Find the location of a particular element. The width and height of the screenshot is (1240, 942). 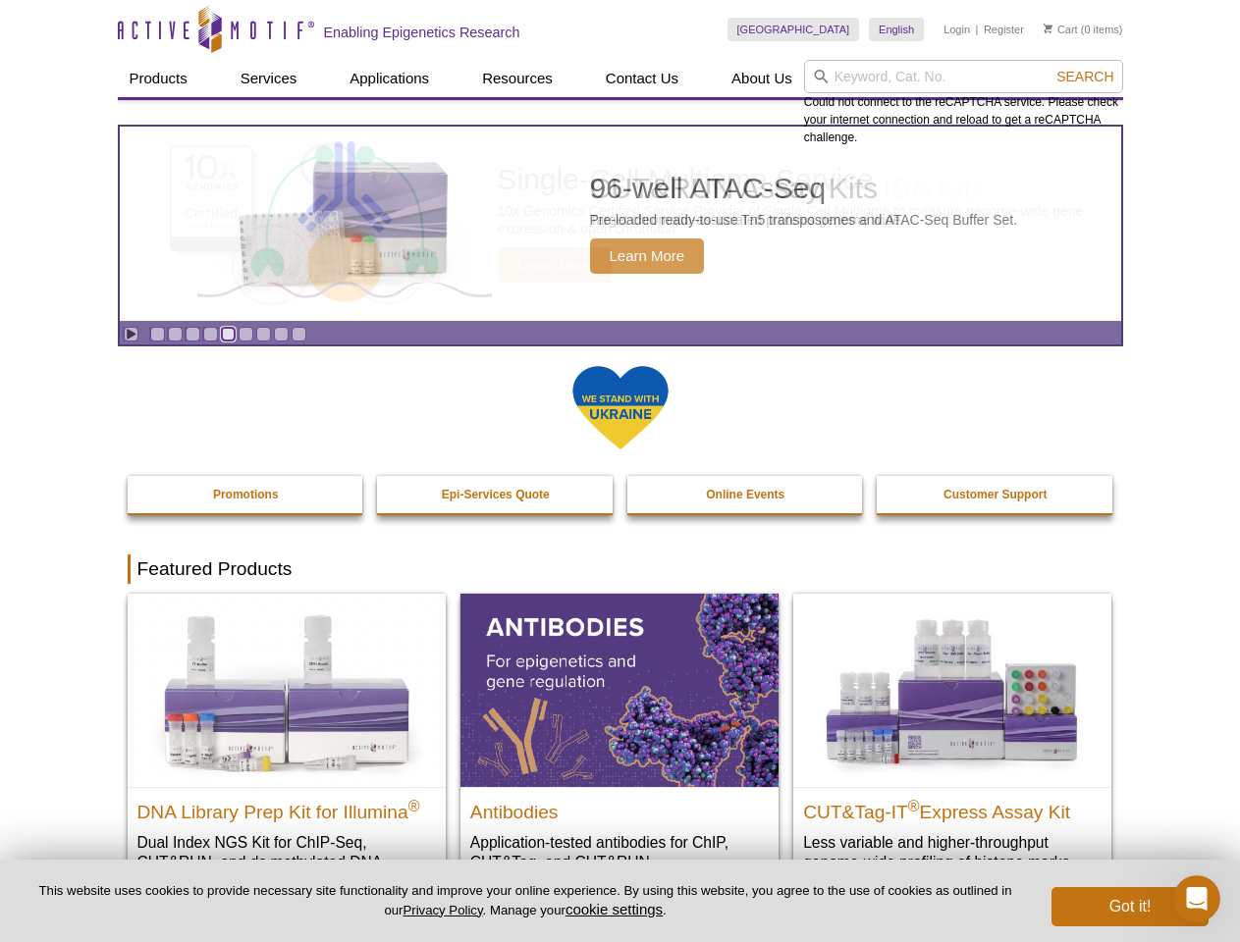

a: All Antibodies Antibodies Application-tested antibodies for ChIP, CUT&Tag, and CUT&RUN. is located at coordinates (619, 742).